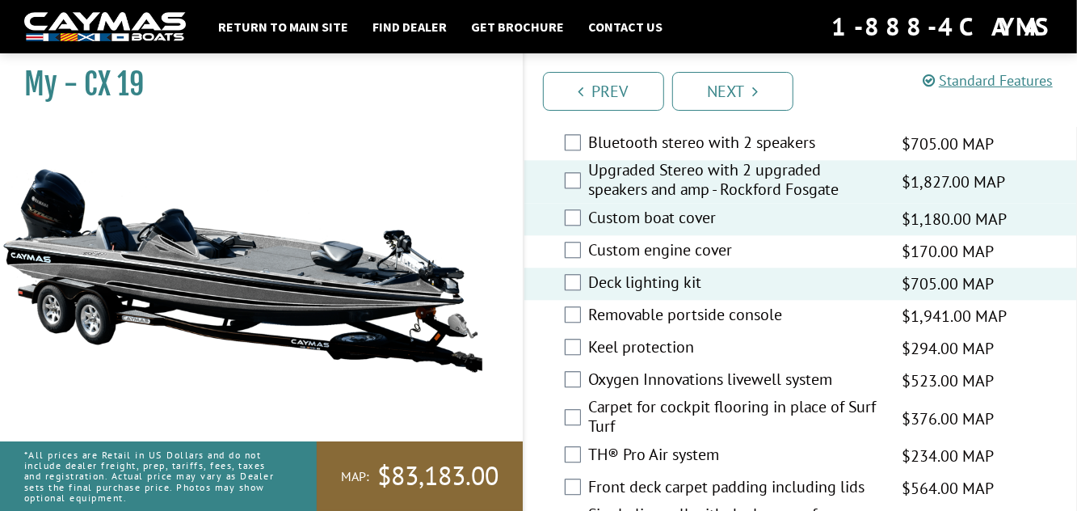 This screenshot has width=1077, height=511. Describe the element at coordinates (948, 348) in the screenshot. I see `span: $294.00 MAP` at that location.